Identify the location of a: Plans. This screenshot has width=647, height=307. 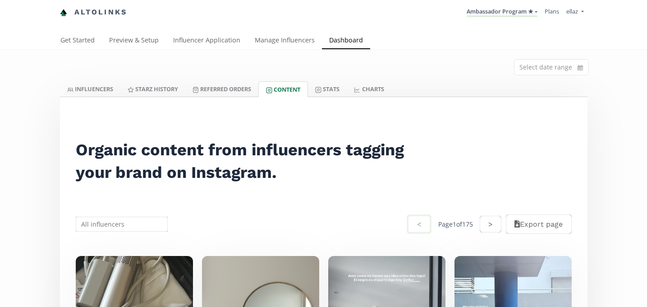
(552, 11).